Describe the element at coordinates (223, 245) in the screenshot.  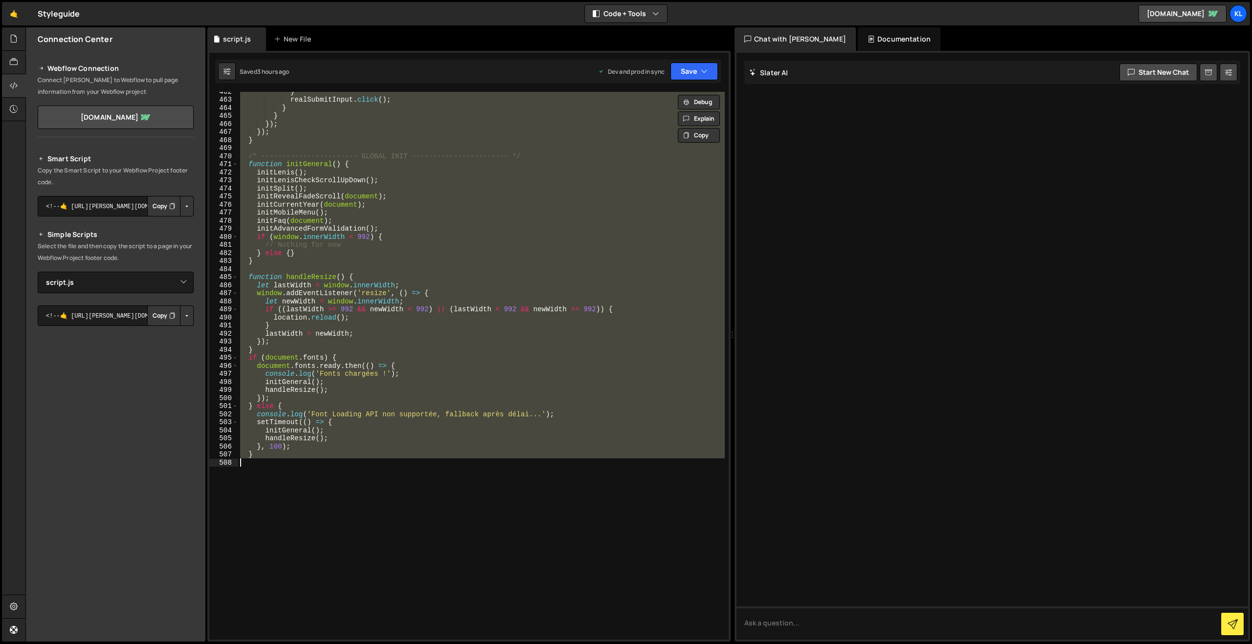
I see `div: 481` at that location.